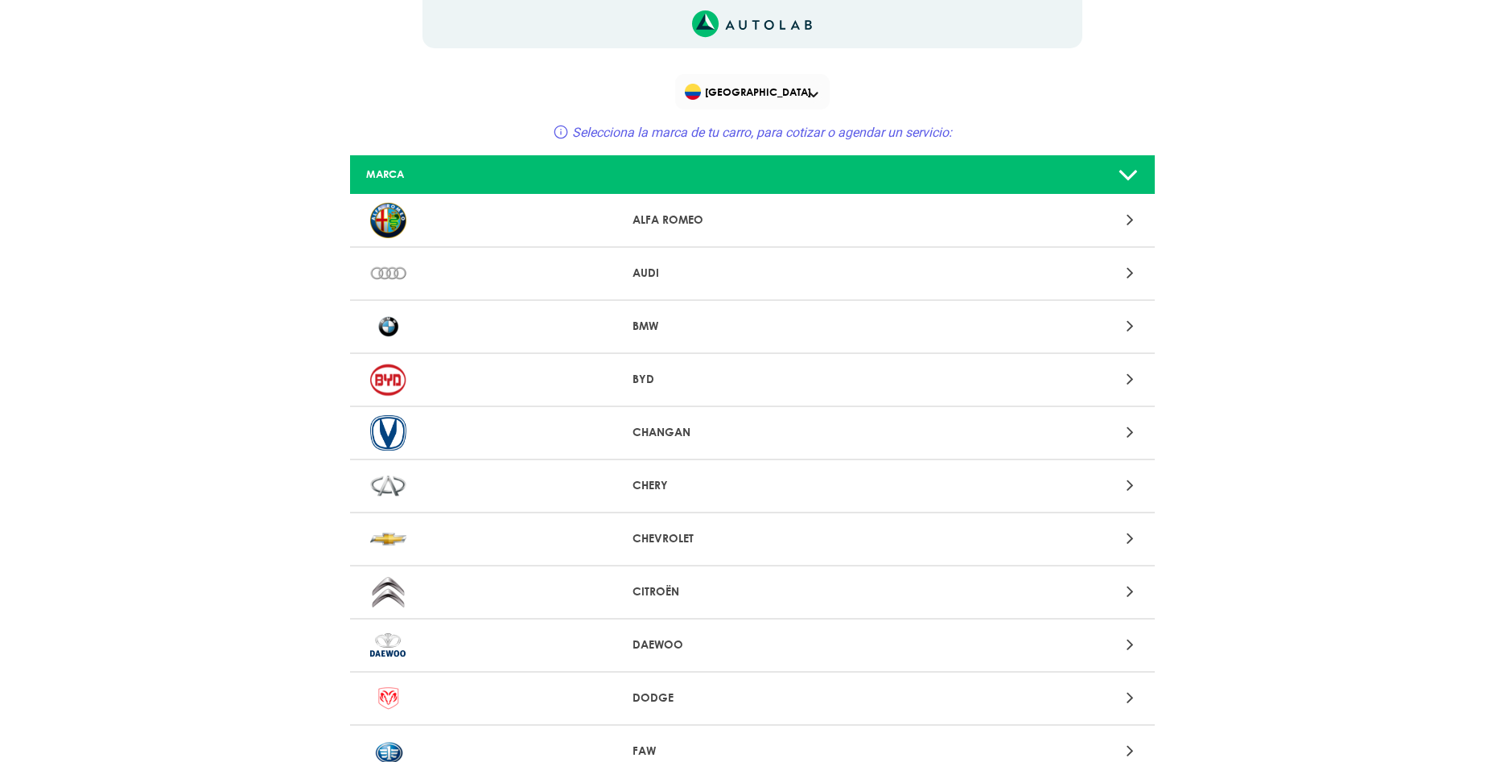 This screenshot has height=762, width=1504. What do you see at coordinates (751, 591) in the screenshot?
I see `p: CITROËN` at bounding box center [751, 591].